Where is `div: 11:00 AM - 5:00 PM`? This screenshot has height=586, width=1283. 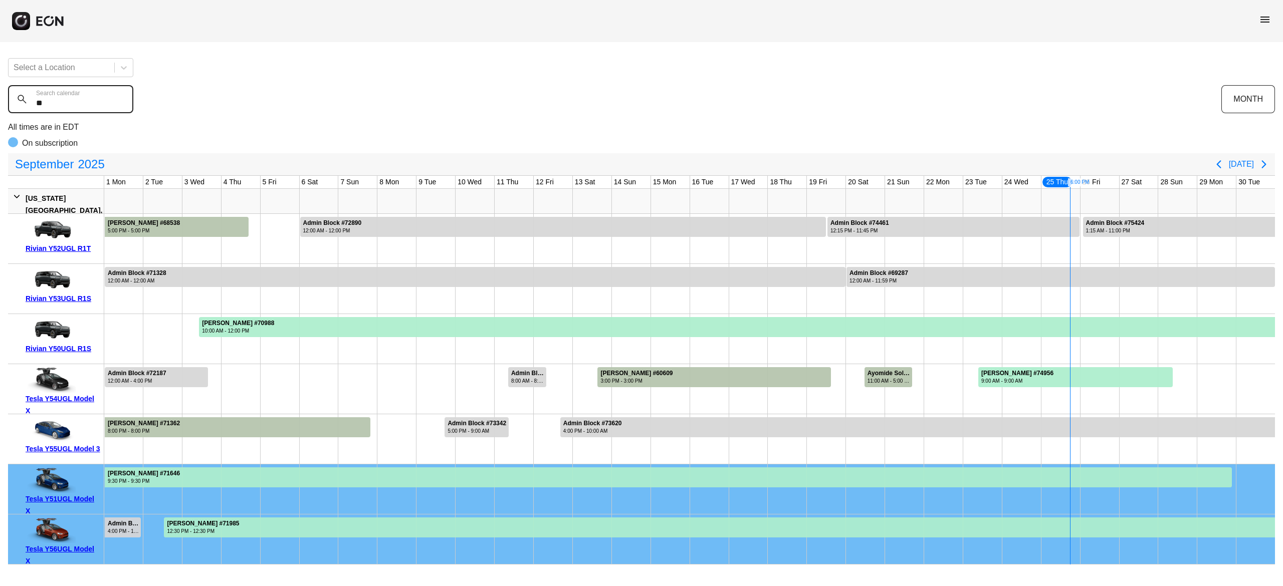 div: 11:00 AM - 5:00 PM is located at coordinates (889, 381).